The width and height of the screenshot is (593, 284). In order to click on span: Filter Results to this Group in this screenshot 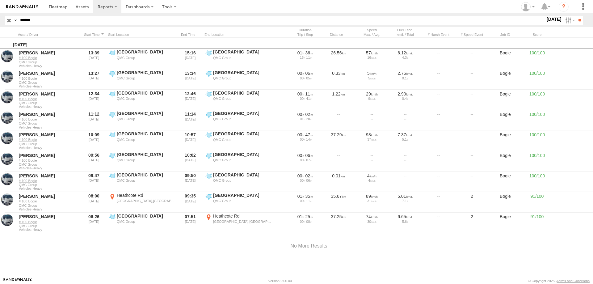, I will do `click(49, 148)`.